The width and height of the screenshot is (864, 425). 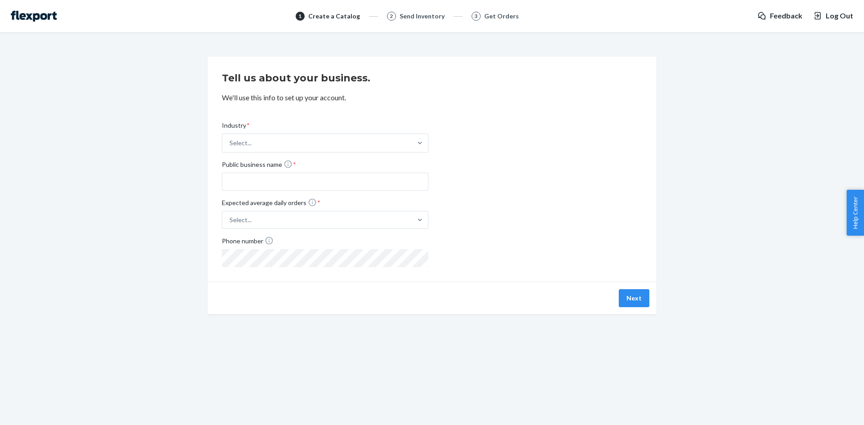 I want to click on span: Public business name, so click(x=259, y=166).